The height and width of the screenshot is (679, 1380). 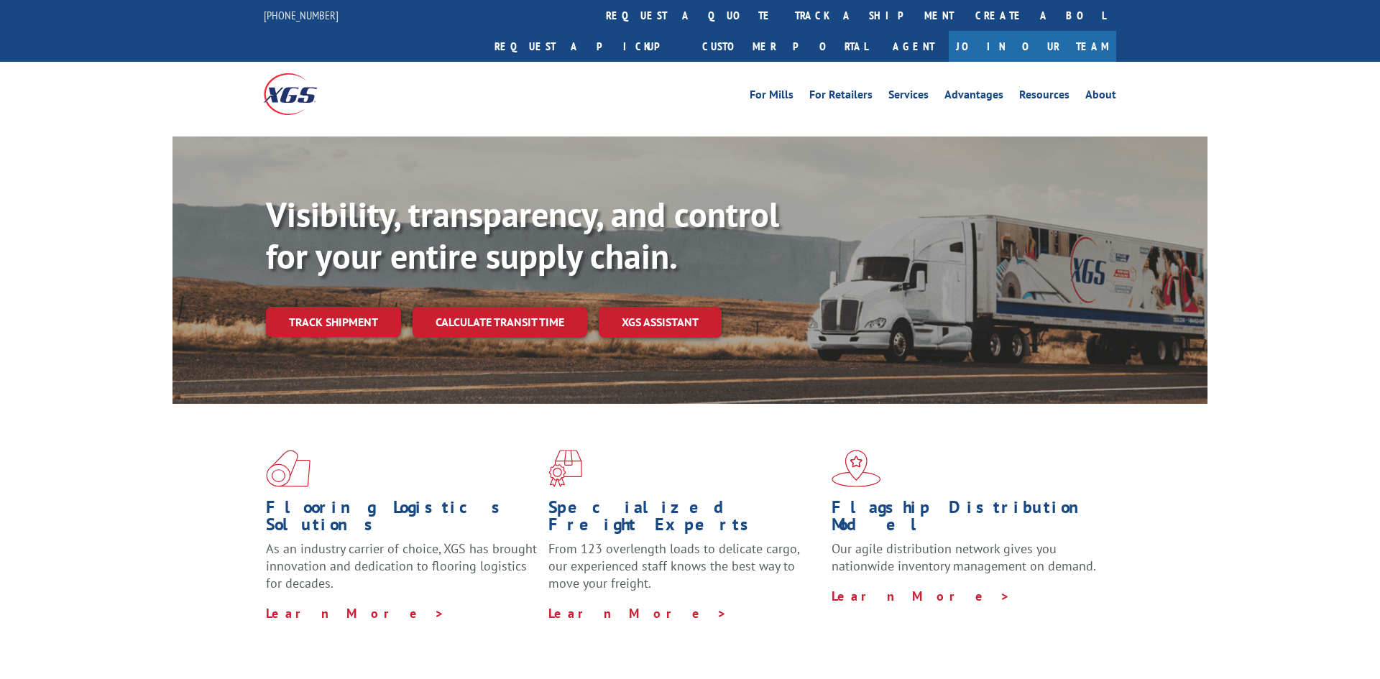 I want to click on span: Our agile distribution network gives you nationwide inventory management on demand., so click(x=964, y=557).